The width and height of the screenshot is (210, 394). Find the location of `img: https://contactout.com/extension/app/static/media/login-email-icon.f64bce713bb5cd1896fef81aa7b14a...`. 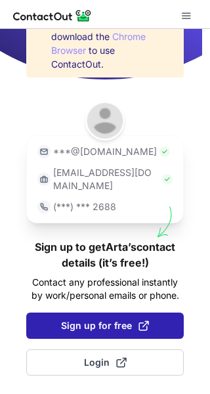

img: https://contactout.com/extension/app/static/media/login-email-icon.f64bce713bb5cd1896fef81aa7b14a... is located at coordinates (44, 152).